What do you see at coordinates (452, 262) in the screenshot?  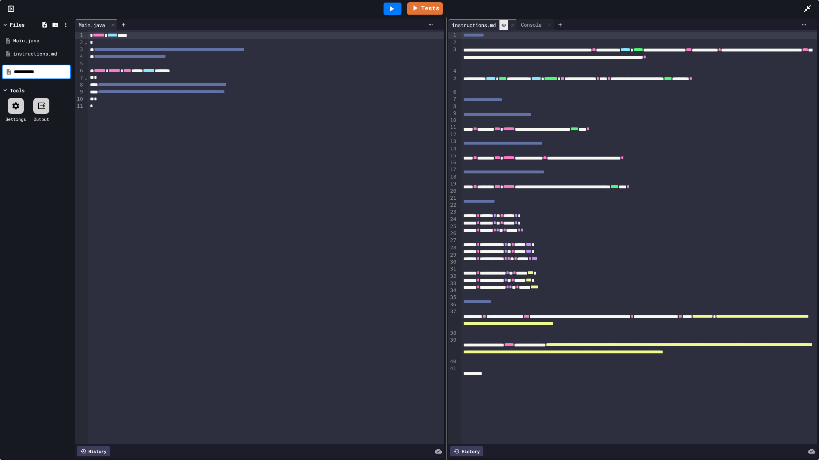 I see `div: 30` at bounding box center [452, 262].